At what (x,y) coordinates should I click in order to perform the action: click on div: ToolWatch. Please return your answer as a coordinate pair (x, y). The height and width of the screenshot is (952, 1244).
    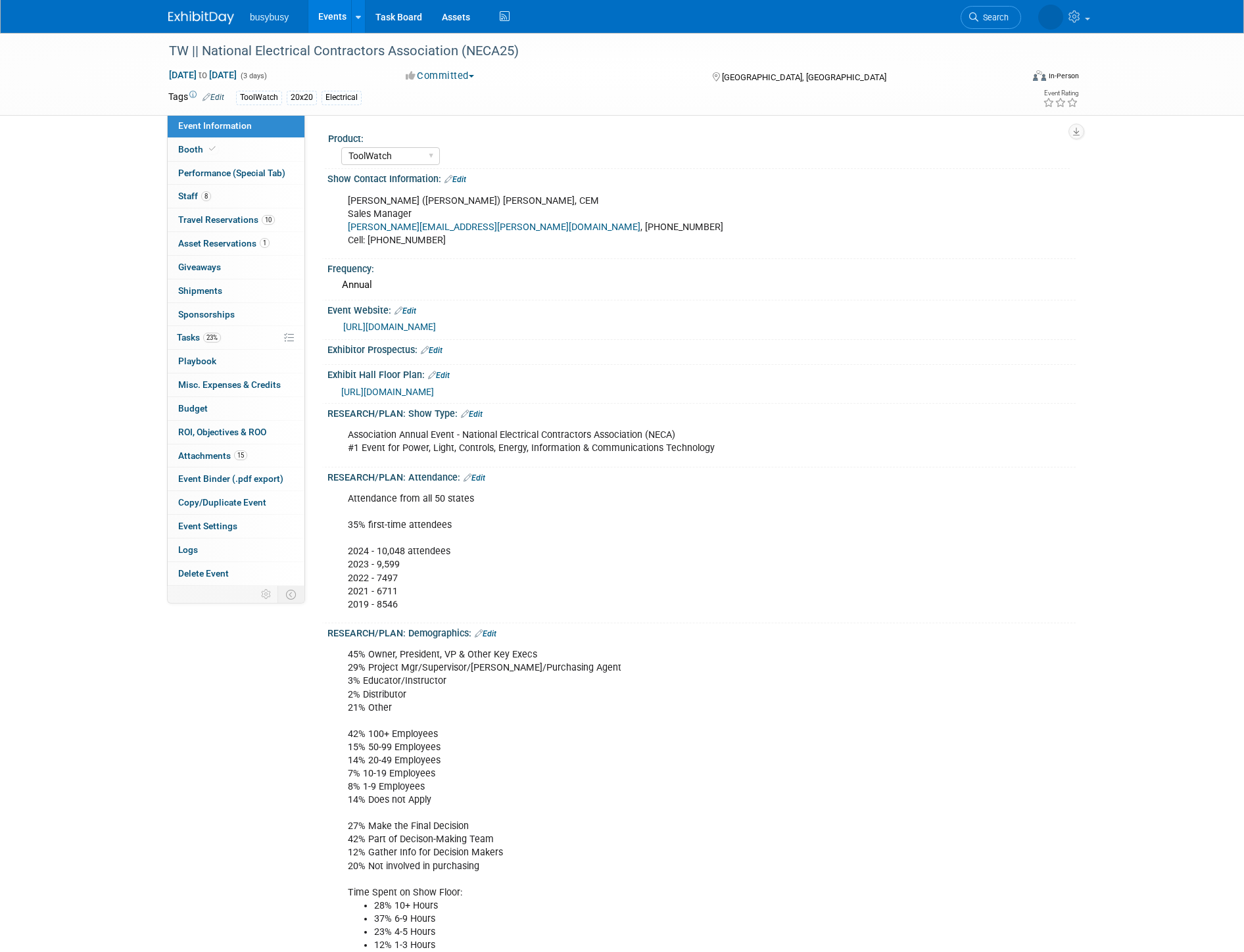
    Looking at the image, I should click on (259, 97).